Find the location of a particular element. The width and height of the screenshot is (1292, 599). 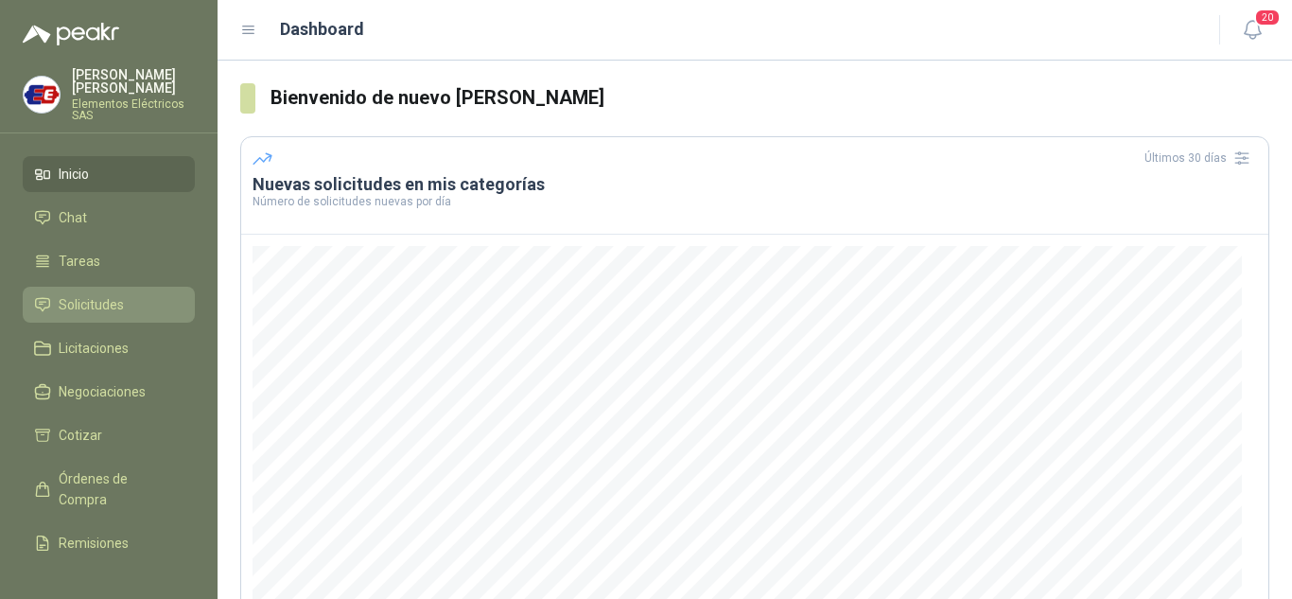

div: Últimos 30 días is located at coordinates (1200, 158).